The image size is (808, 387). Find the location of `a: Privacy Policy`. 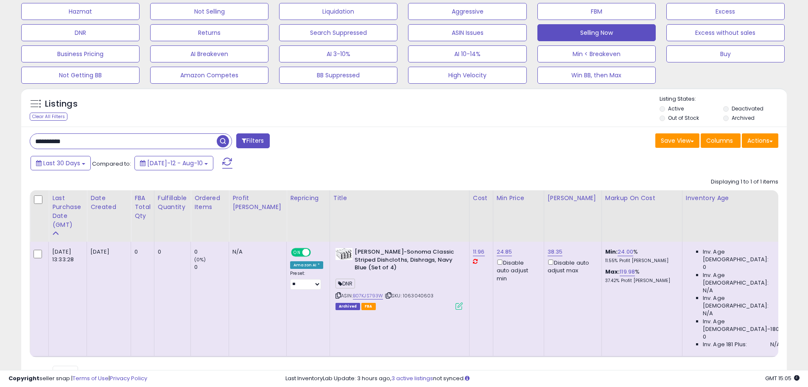

a: Privacy Policy is located at coordinates (129, 378).